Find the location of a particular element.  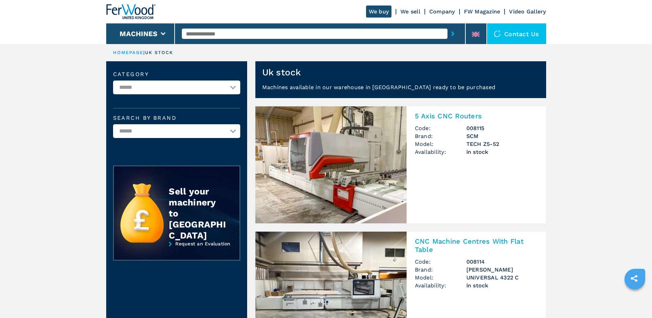

img: Ferwood is located at coordinates (131, 12).